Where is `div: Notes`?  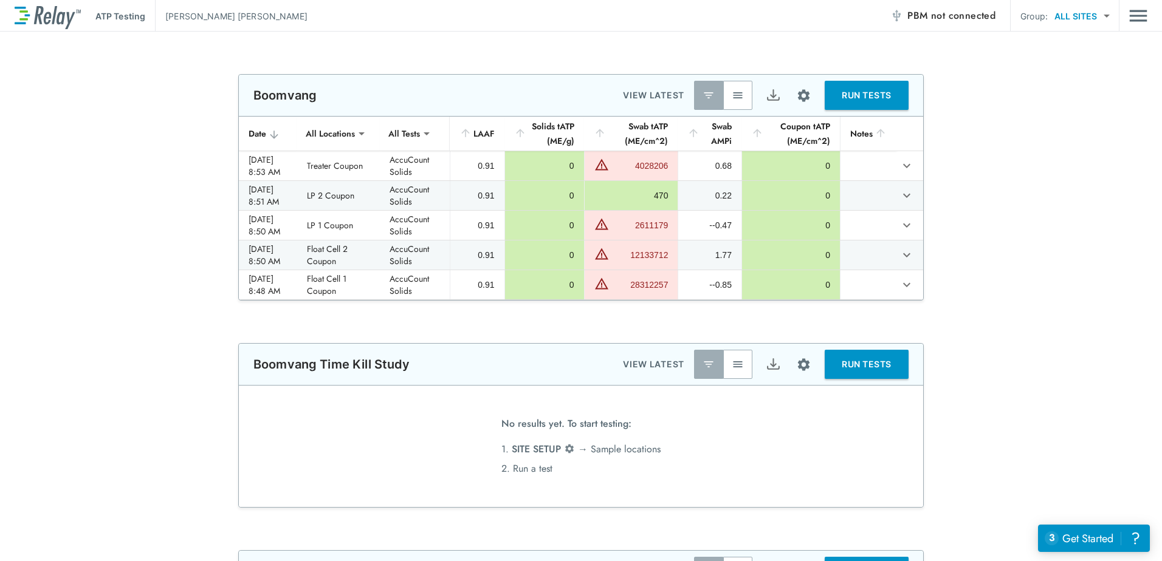
div: Notes is located at coordinates (868, 134).